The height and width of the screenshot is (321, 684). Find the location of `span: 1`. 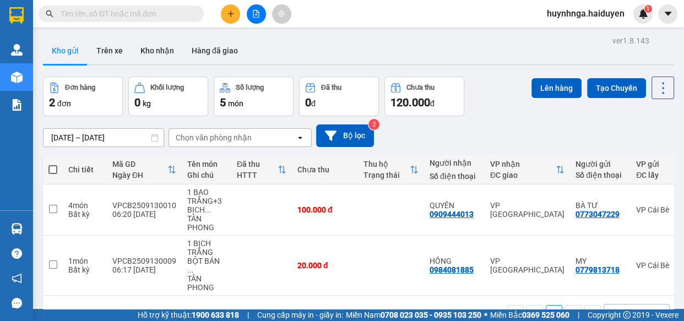

span: 1 is located at coordinates (648, 9).